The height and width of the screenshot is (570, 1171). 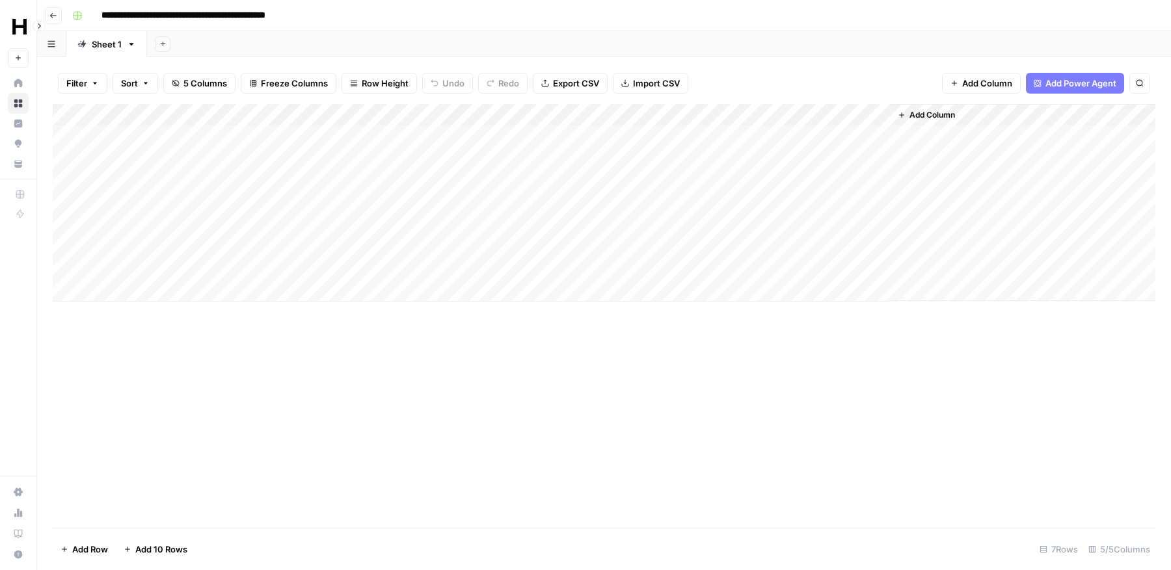 What do you see at coordinates (20, 27) in the screenshot?
I see `img: HealthJob Logo` at bounding box center [20, 27].